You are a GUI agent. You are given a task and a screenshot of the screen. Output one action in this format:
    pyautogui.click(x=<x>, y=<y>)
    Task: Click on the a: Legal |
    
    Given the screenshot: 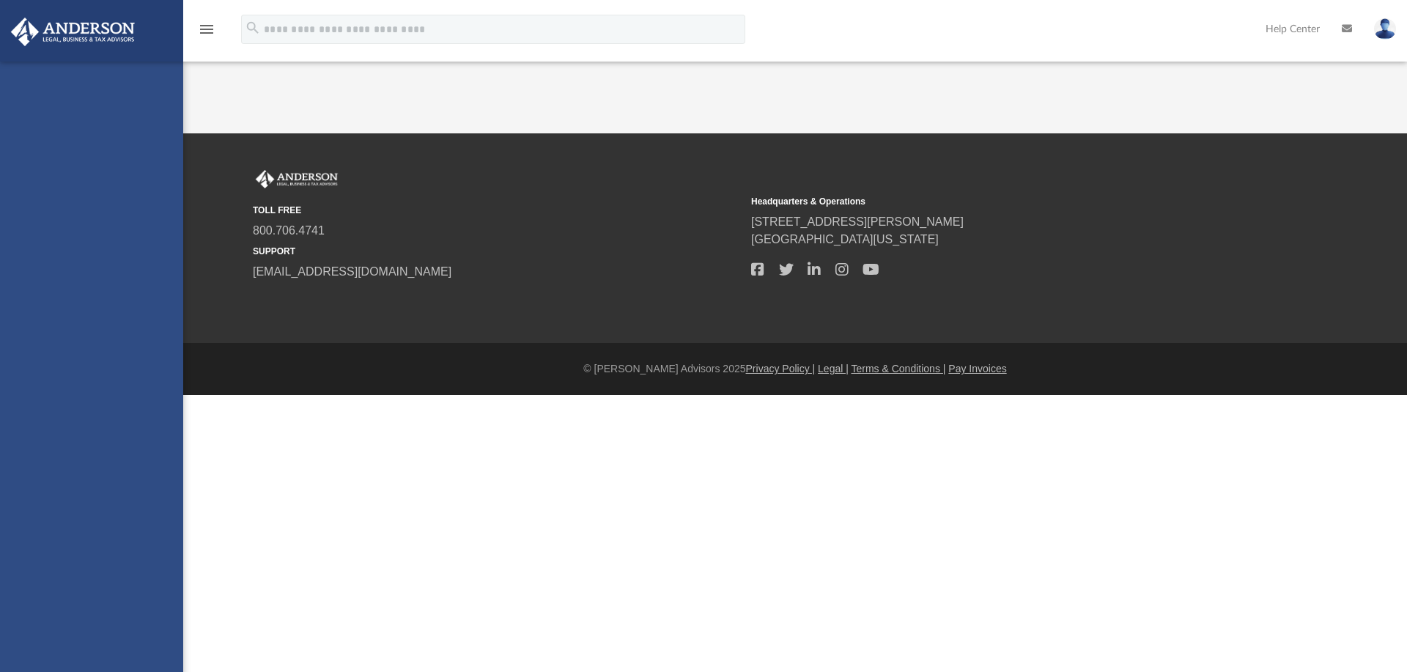 What is the action you would take?
    pyautogui.click(x=833, y=369)
    